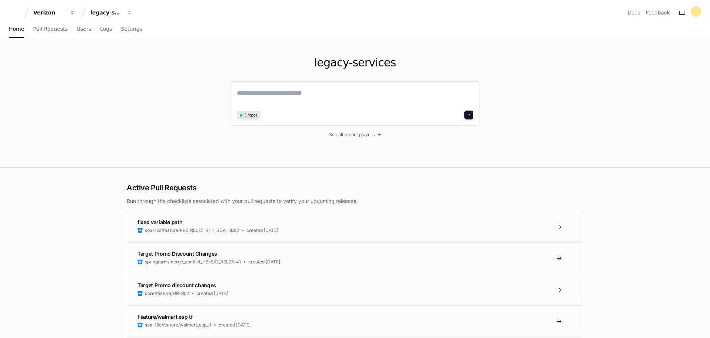  What do you see at coordinates (167, 293) in the screenshot?
I see `span: core/feature/HB-952` at bounding box center [167, 293].